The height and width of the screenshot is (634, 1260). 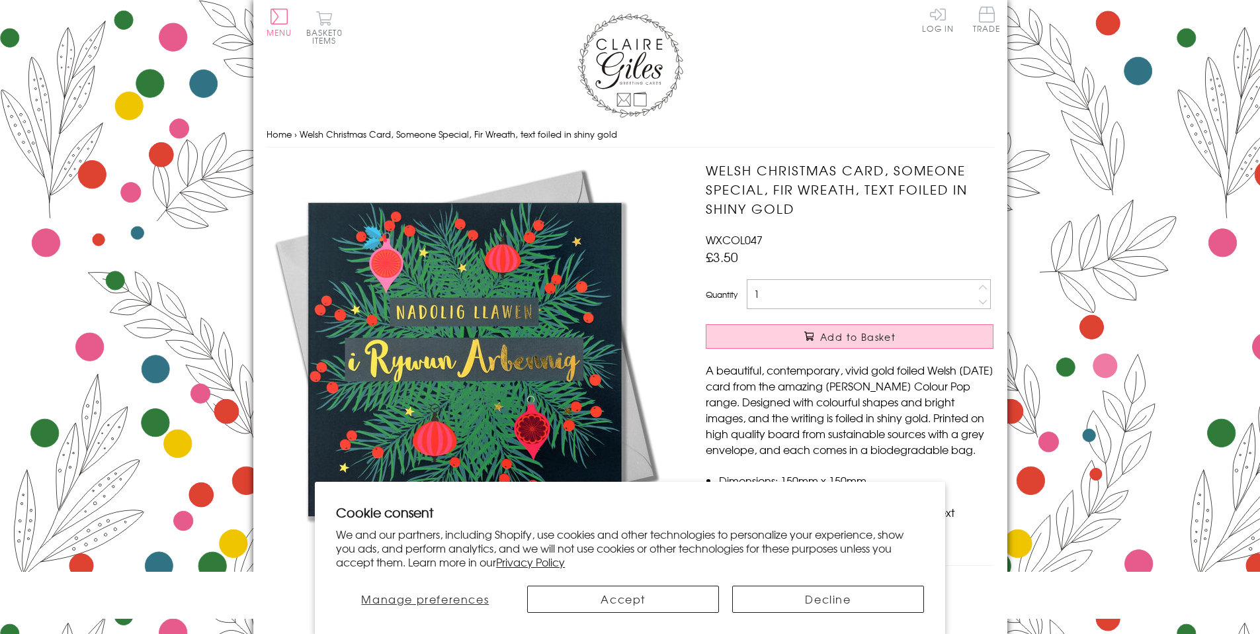 What do you see at coordinates (987, 19) in the screenshot?
I see `span: Trade` at bounding box center [987, 19].